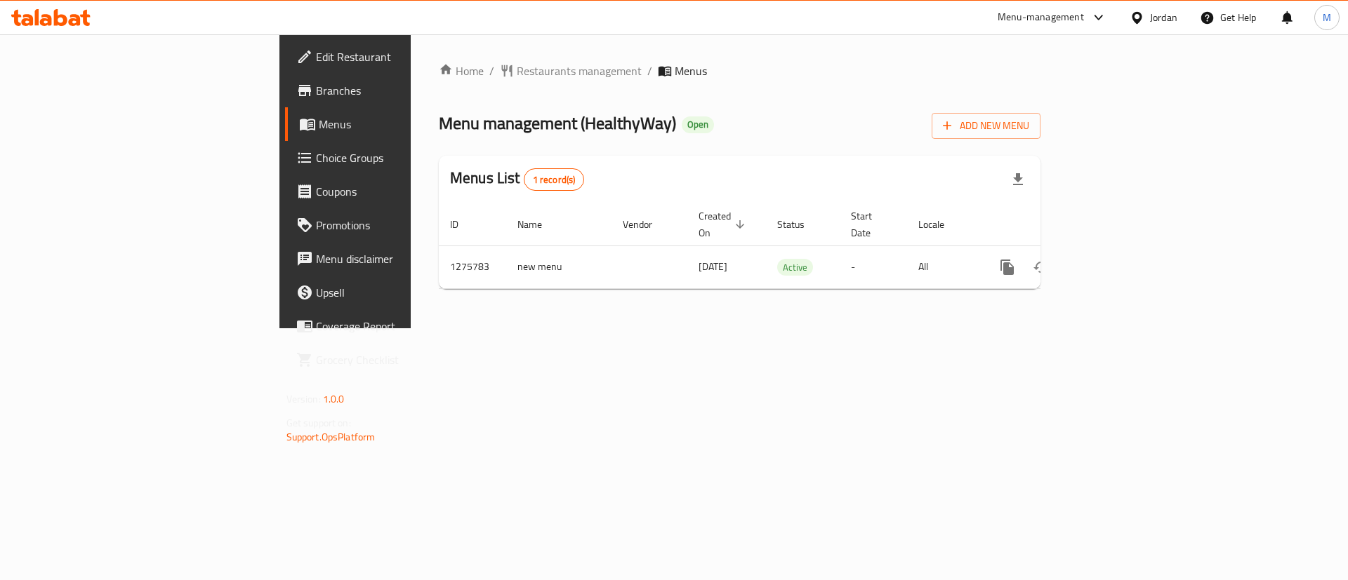  What do you see at coordinates (554, 180) in the screenshot?
I see `span: 1 record(s)` at bounding box center [554, 180].